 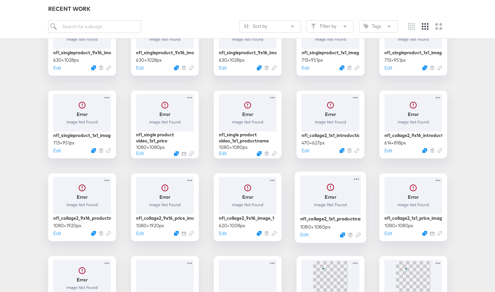 What do you see at coordinates (248, 207) in the screenshot?
I see `div: ErrorImage Not Foundnfl_collage2_9x16_image_1620×1008pxEditDuplicate` at bounding box center [248, 207].